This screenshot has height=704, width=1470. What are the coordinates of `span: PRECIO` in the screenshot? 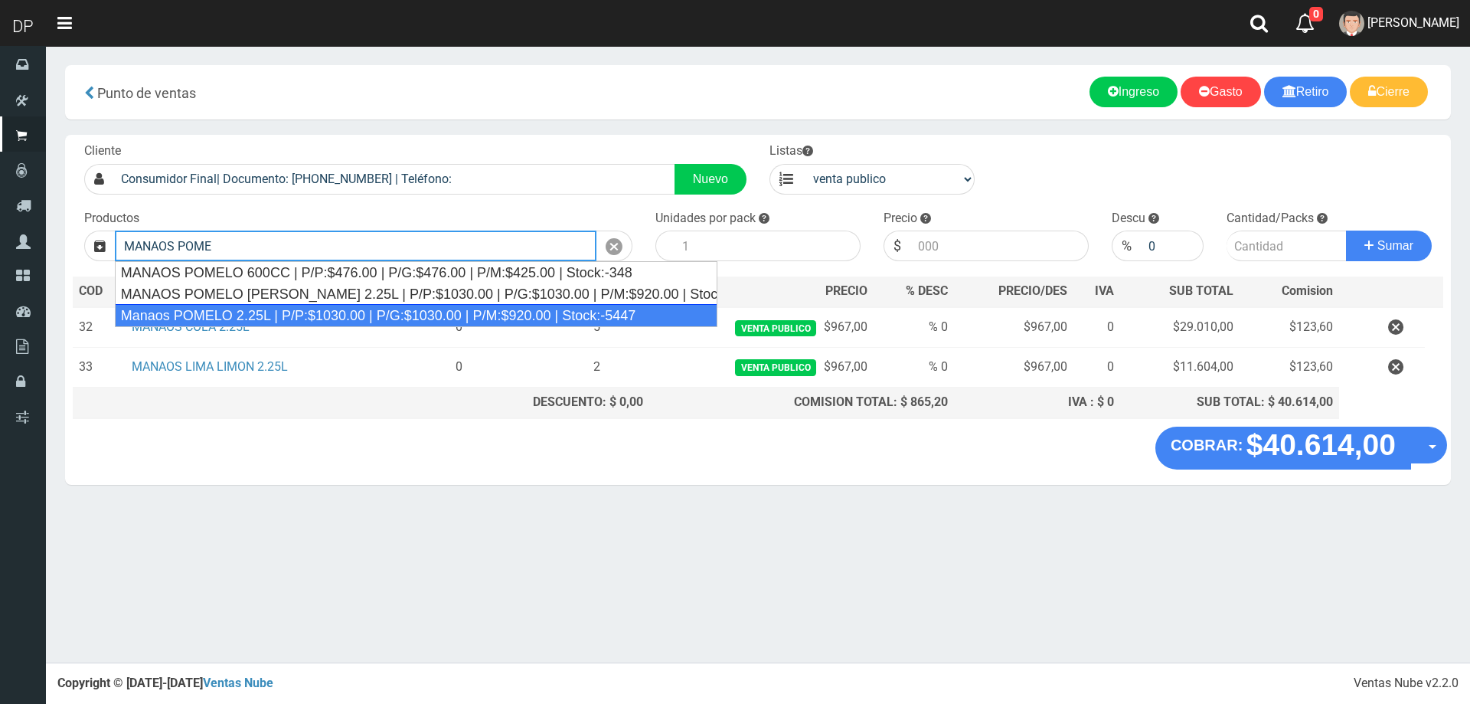 It's located at (846, 291).